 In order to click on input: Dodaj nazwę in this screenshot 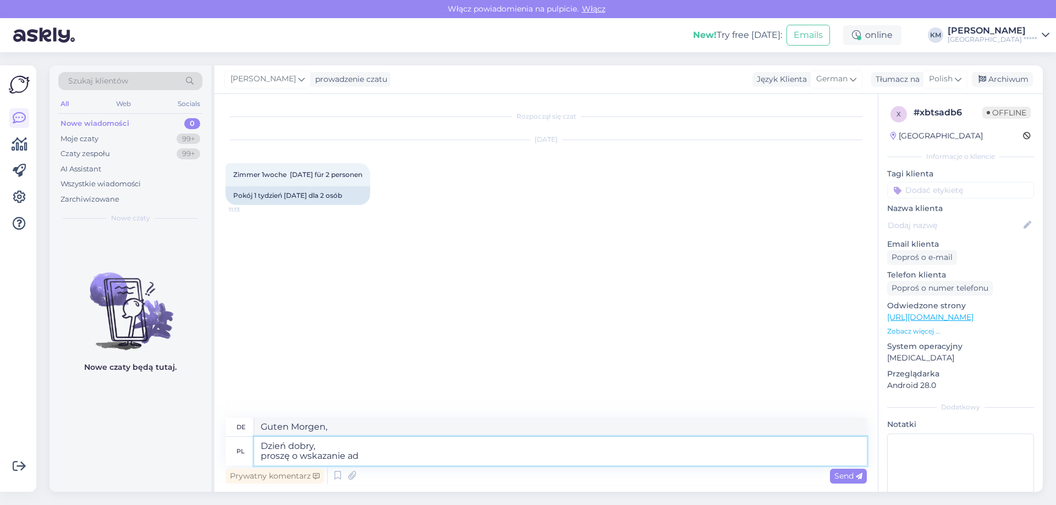, I will do `click(954, 226)`.